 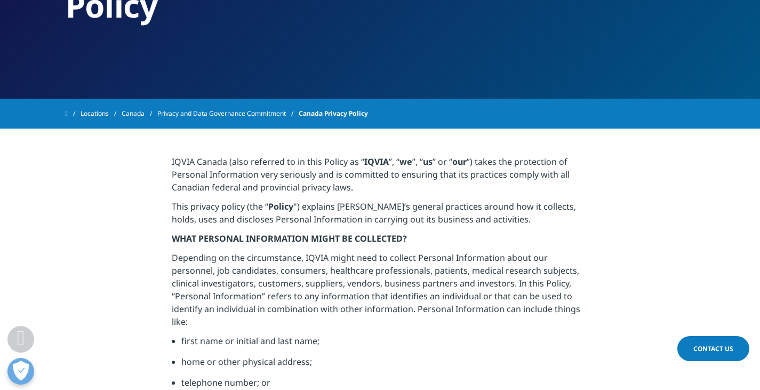 I want to click on strong: Policy, so click(x=280, y=206).